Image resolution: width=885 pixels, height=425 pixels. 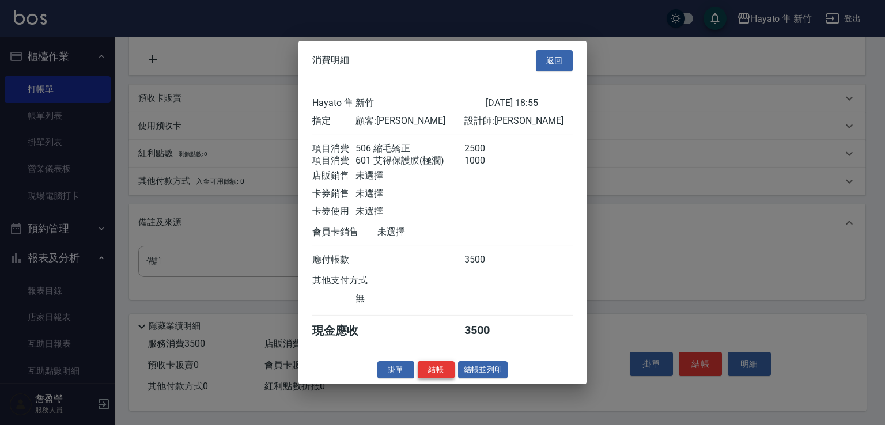 I want to click on div: 無, so click(x=410, y=298).